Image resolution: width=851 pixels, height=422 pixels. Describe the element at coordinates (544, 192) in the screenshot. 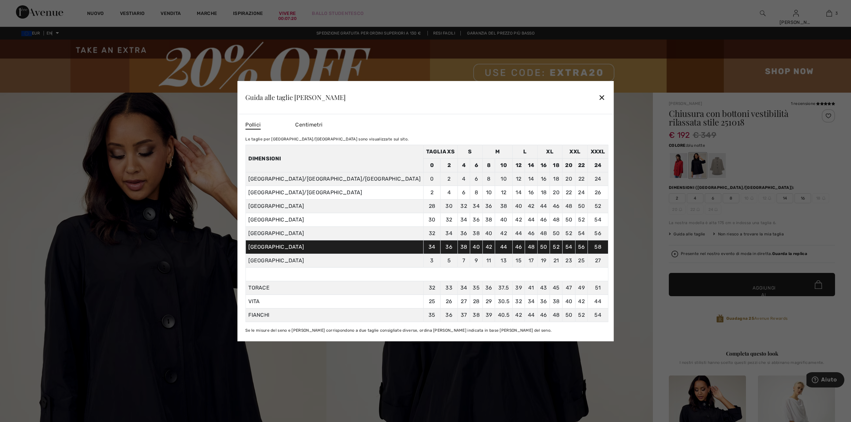

I see `font: 18` at that location.